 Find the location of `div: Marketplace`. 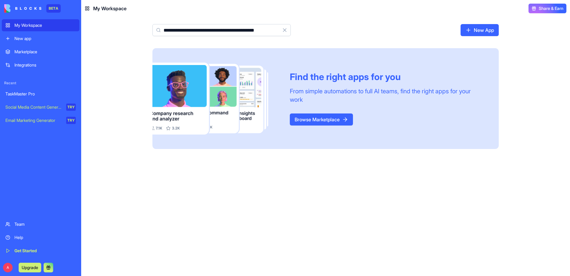

div: Marketplace is located at coordinates (45, 52).